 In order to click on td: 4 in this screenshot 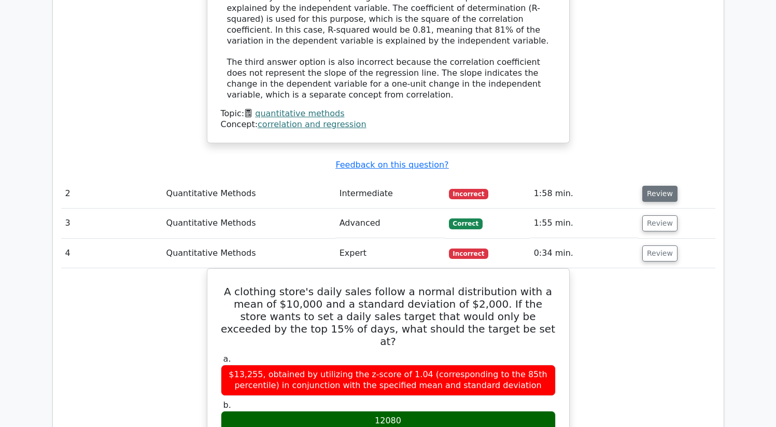, I will do `click(111, 253)`.